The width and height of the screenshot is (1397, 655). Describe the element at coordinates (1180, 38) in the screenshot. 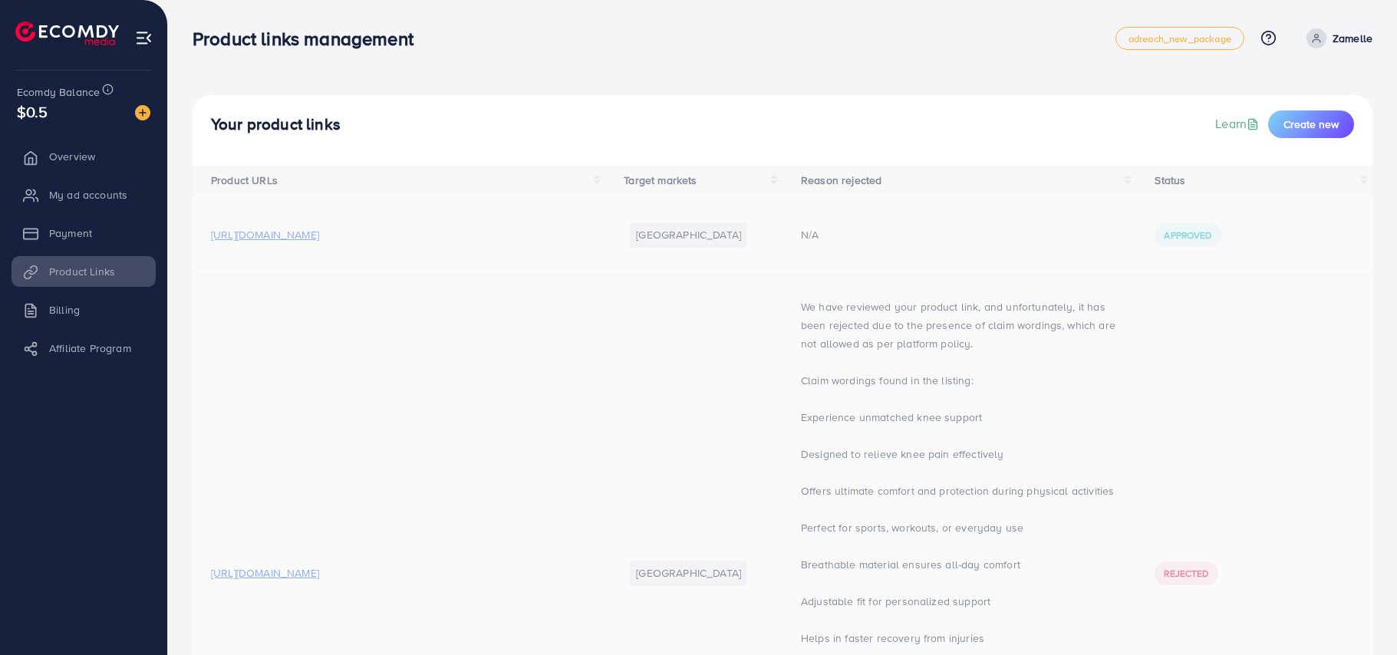

I see `span: adreach_new_package` at that location.